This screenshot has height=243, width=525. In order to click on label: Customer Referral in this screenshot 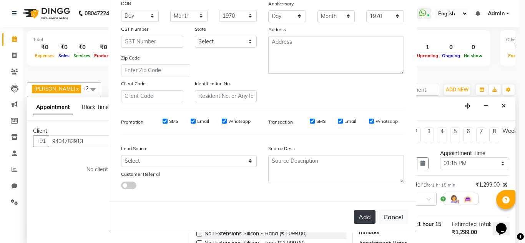, I will do `click(140, 174)`.